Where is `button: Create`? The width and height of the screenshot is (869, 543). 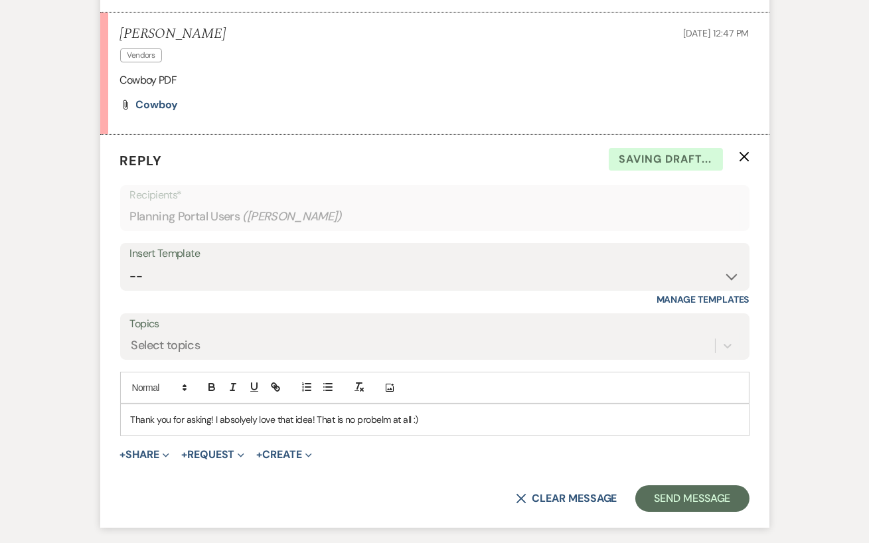 button: Create is located at coordinates (284, 455).